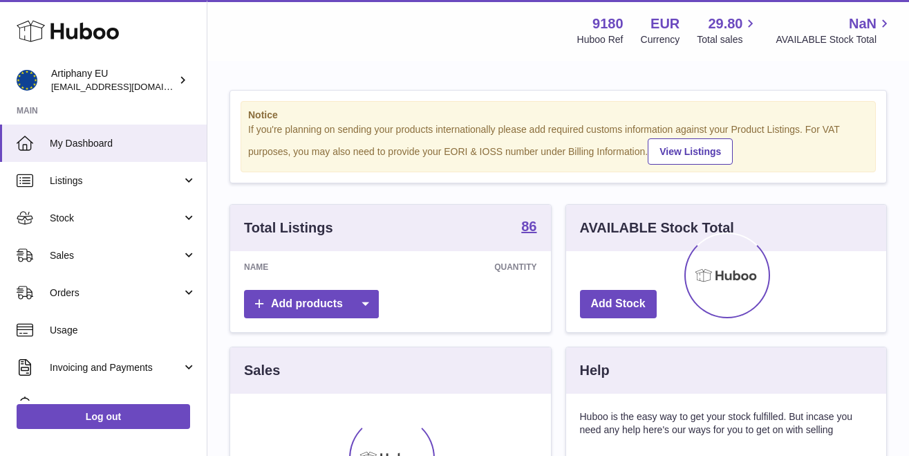 This screenshot has width=909, height=456. Describe the element at coordinates (595, 370) in the screenshot. I see `h3: Help` at that location.